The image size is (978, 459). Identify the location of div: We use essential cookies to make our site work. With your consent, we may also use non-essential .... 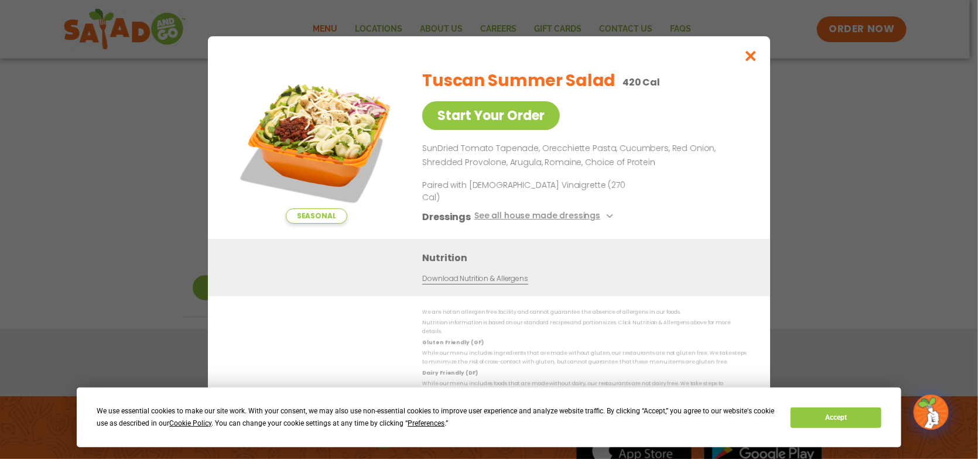
(436, 418).